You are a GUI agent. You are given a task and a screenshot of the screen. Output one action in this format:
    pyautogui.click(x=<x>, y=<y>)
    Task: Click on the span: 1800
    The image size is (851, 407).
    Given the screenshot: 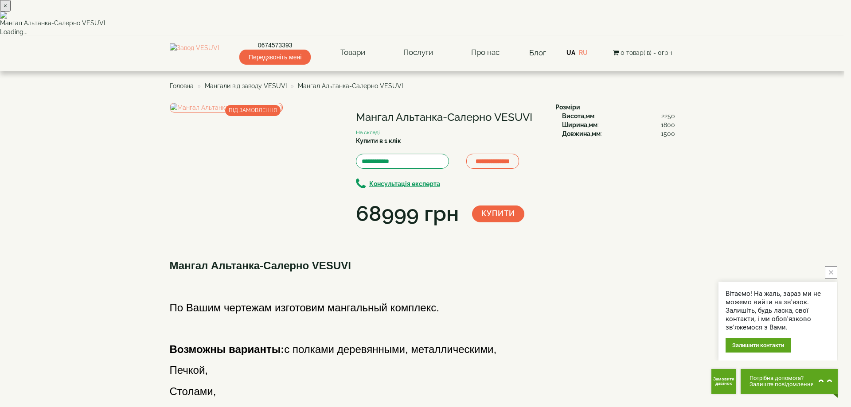 What is the action you would take?
    pyautogui.click(x=668, y=125)
    